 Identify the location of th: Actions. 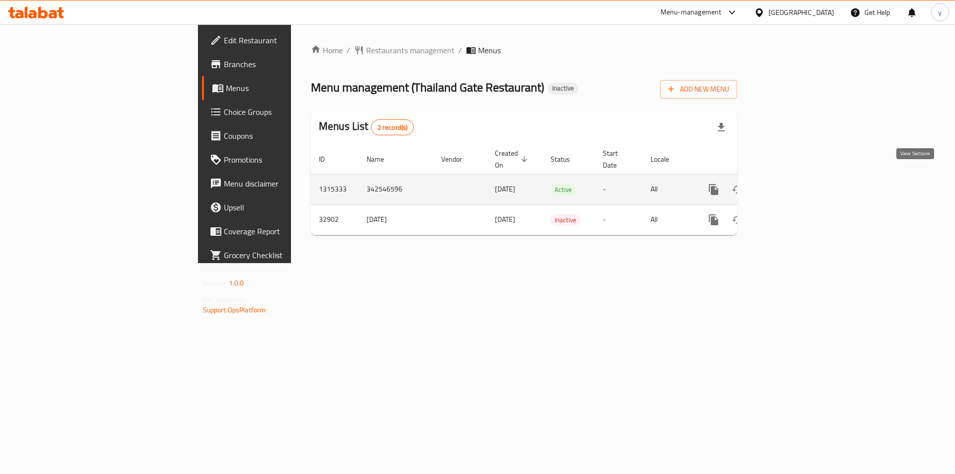
(749, 159).